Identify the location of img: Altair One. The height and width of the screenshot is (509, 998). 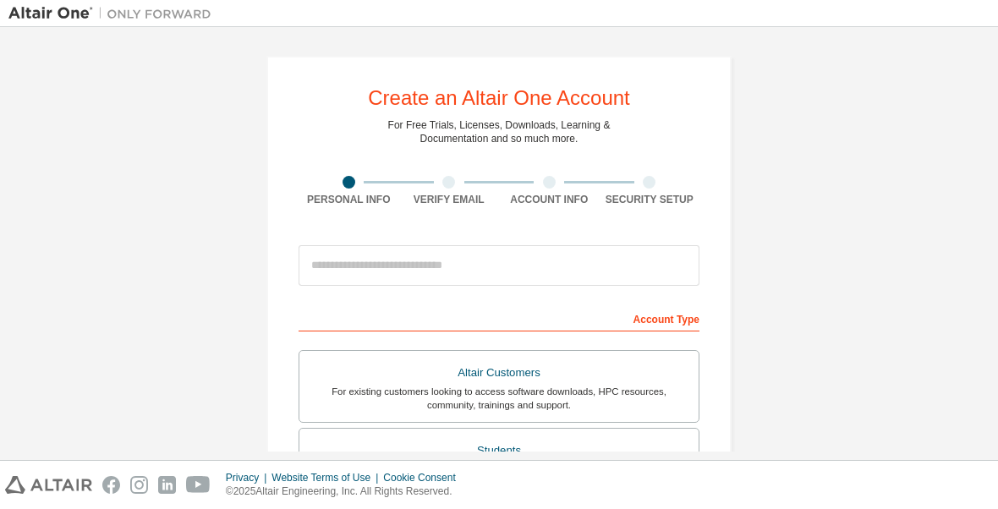
(114, 14).